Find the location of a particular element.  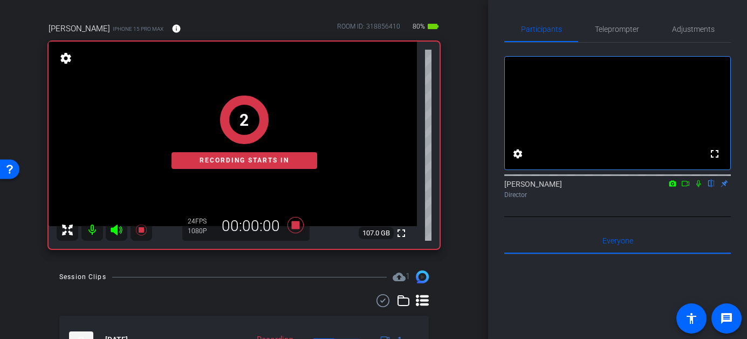

span: Participants is located at coordinates (541, 29).